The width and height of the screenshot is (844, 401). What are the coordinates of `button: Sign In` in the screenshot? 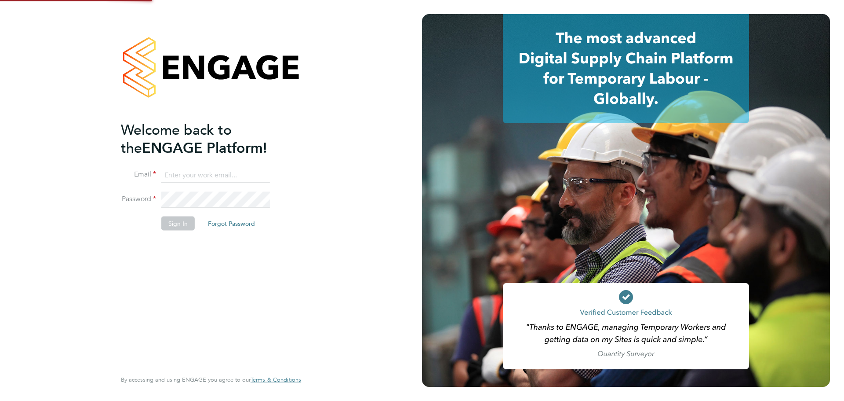 It's located at (178, 223).